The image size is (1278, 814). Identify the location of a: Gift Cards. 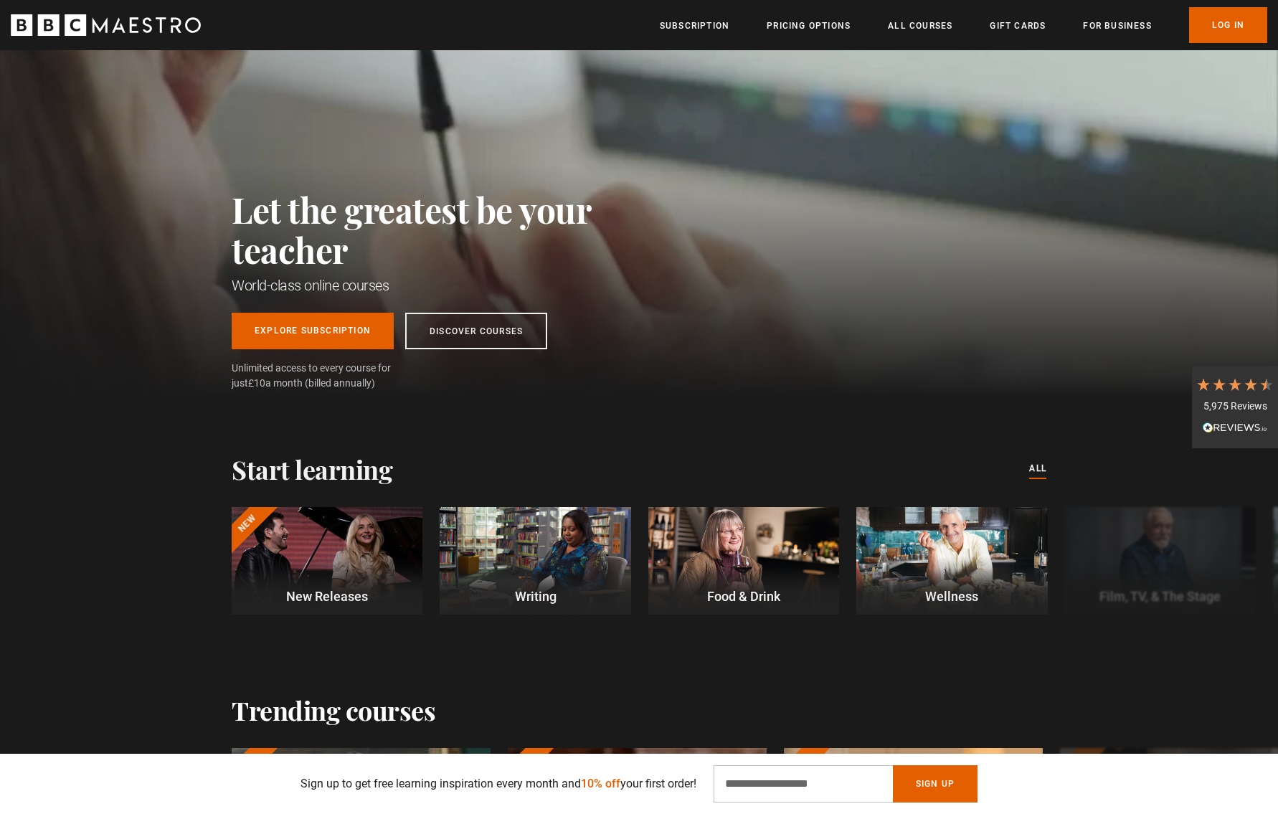
(1017, 26).